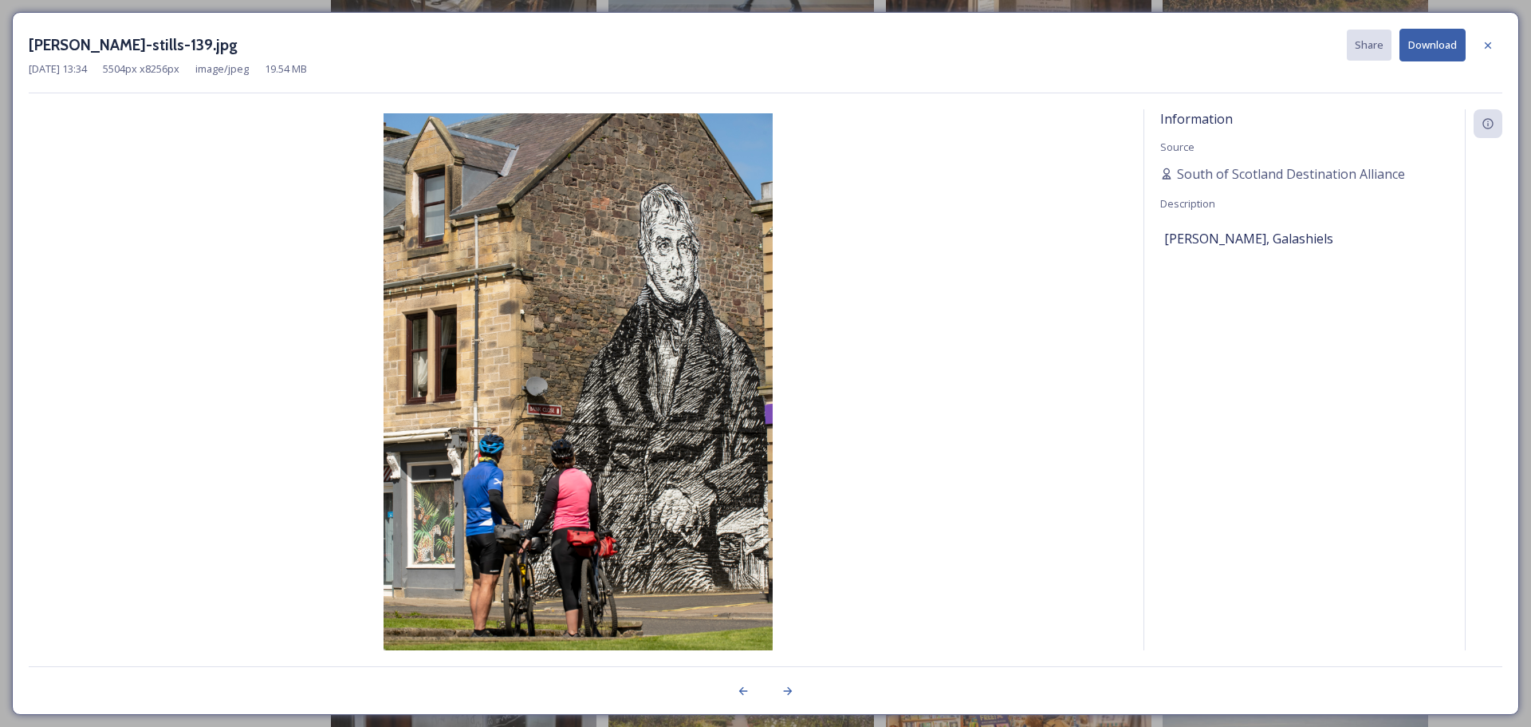 The image size is (1531, 727). What do you see at coordinates (1291, 174) in the screenshot?
I see `span: South of Scotland Destination Alliance` at bounding box center [1291, 174].